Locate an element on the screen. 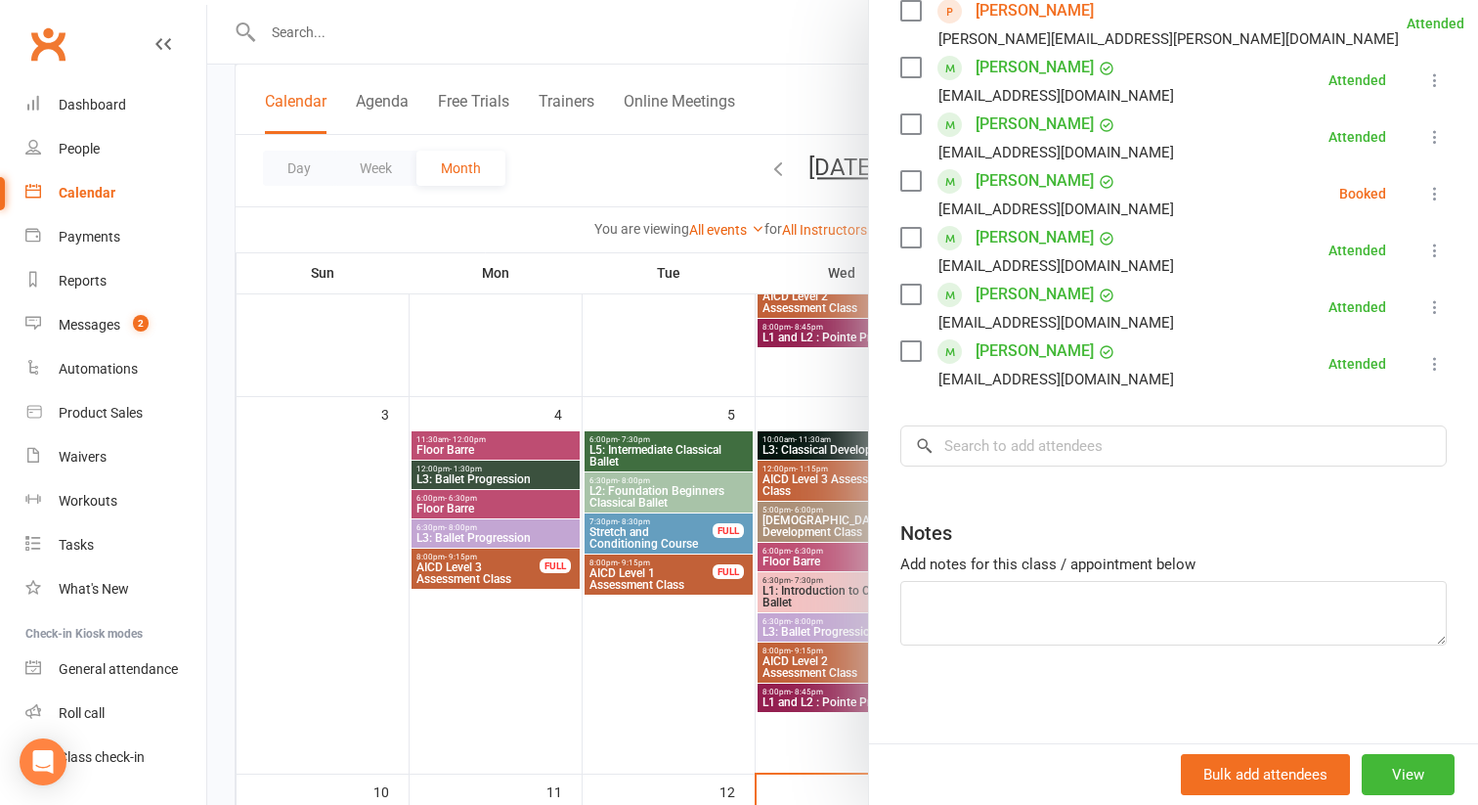  button: View is located at coordinates (1408, 774).